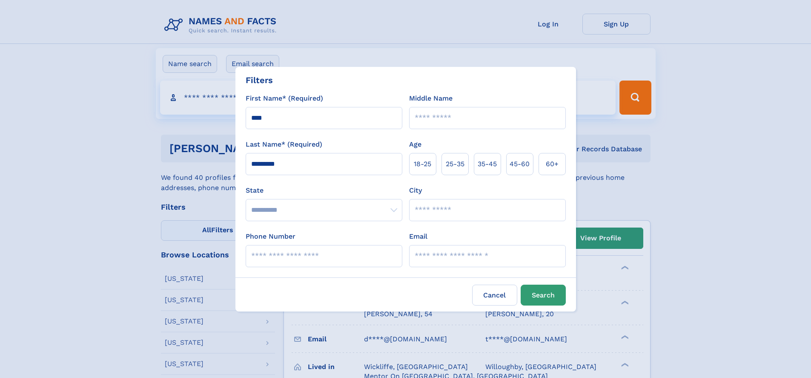  What do you see at coordinates (520, 164) in the screenshot?
I see `span: 45‑60` at bounding box center [520, 164].